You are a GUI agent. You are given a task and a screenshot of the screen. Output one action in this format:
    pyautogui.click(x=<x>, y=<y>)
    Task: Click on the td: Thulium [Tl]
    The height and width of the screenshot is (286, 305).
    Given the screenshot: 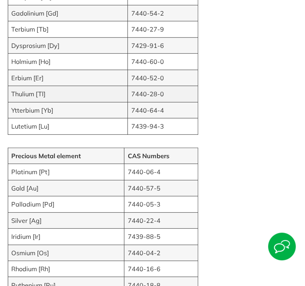 What is the action you would take?
    pyautogui.click(x=68, y=94)
    